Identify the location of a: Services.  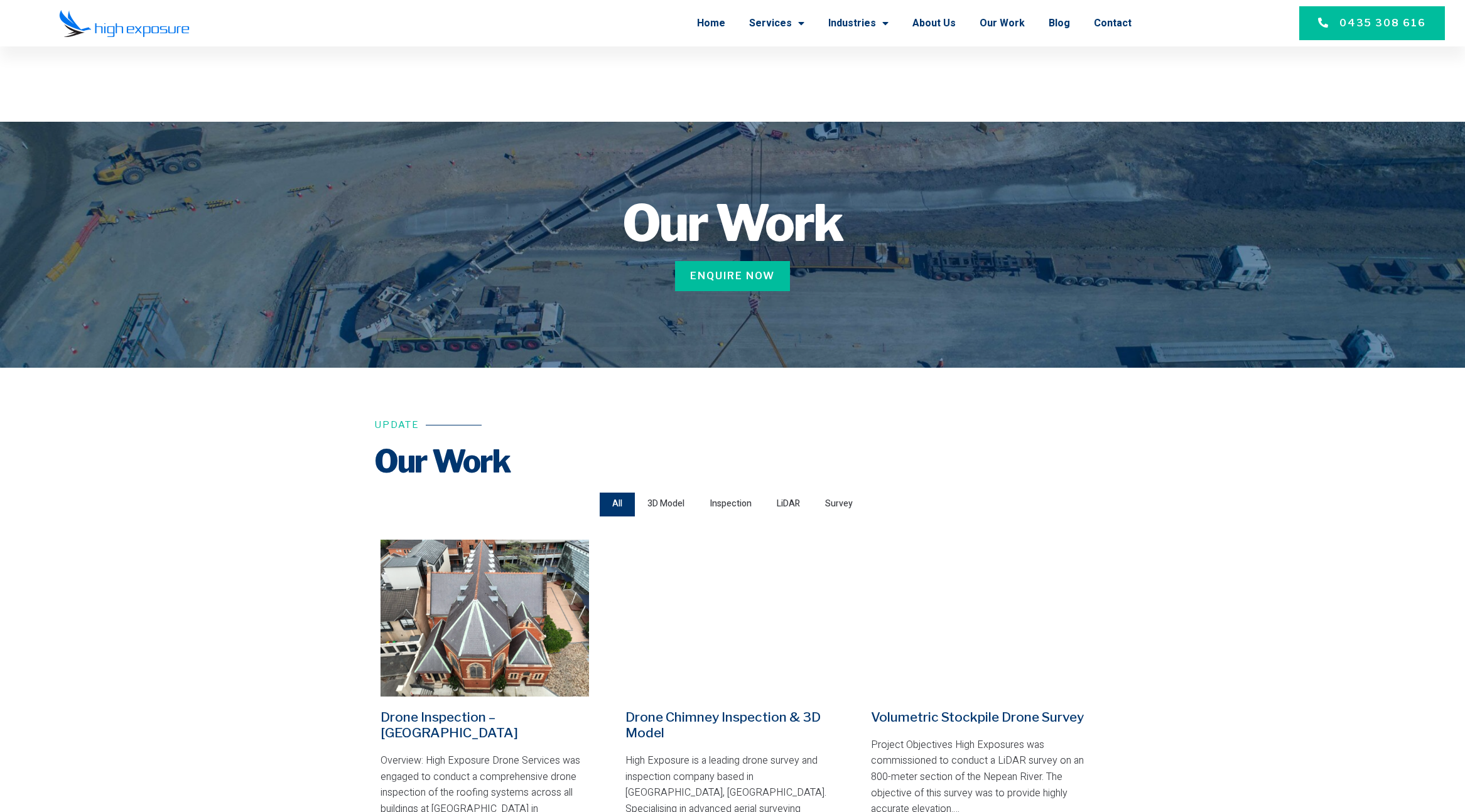
(777, 23).